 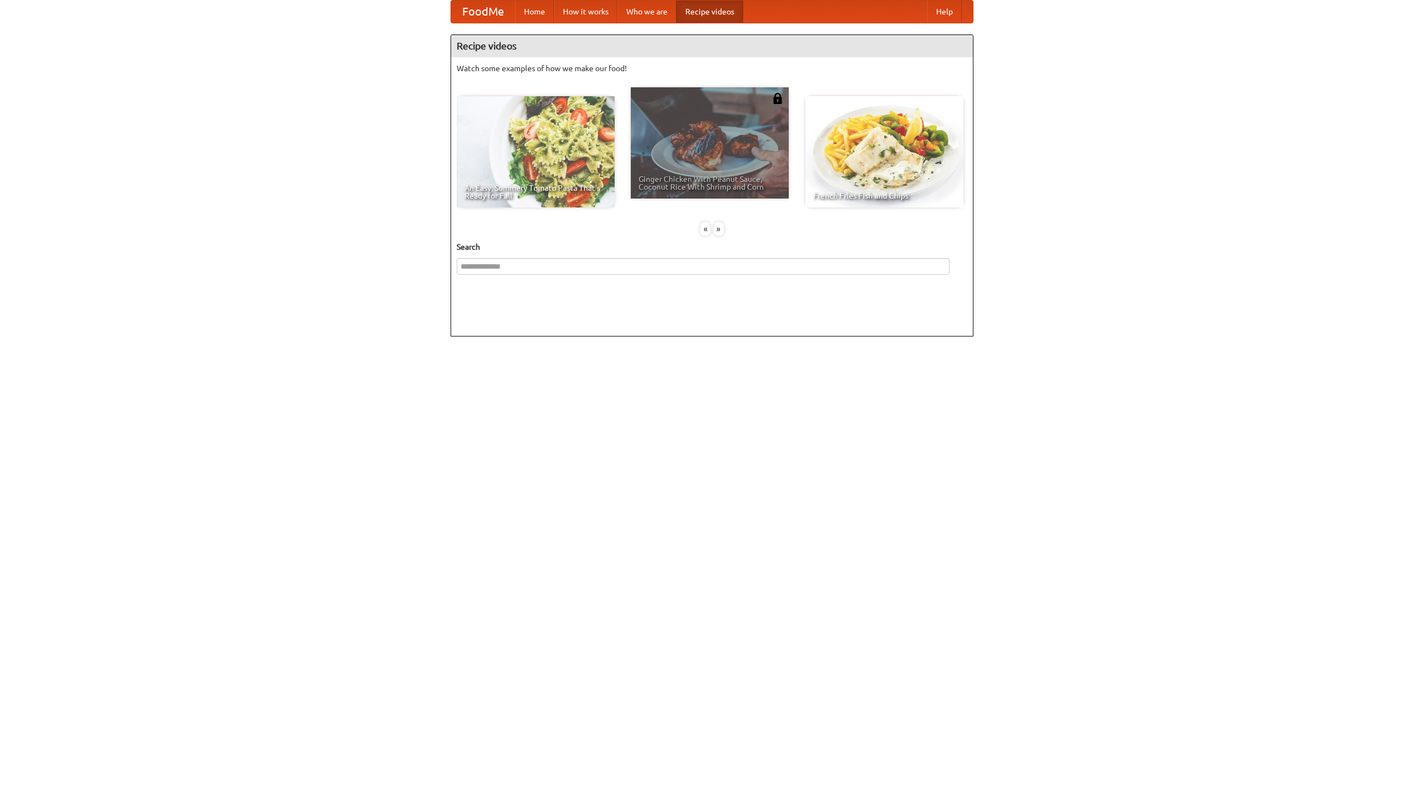 What do you see at coordinates (586, 12) in the screenshot?
I see `a: How it works` at bounding box center [586, 12].